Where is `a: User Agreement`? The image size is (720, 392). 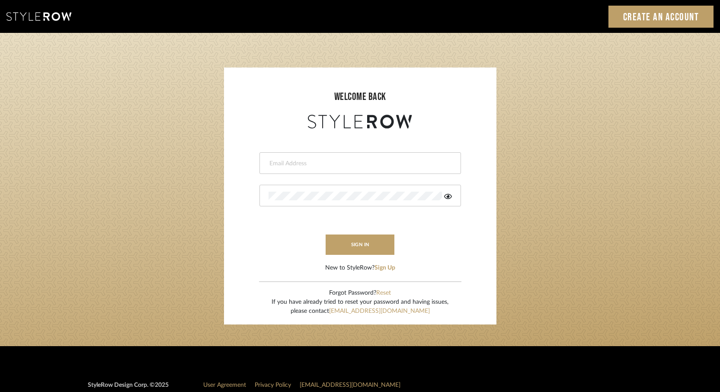
a: User Agreement is located at coordinates (224, 385).